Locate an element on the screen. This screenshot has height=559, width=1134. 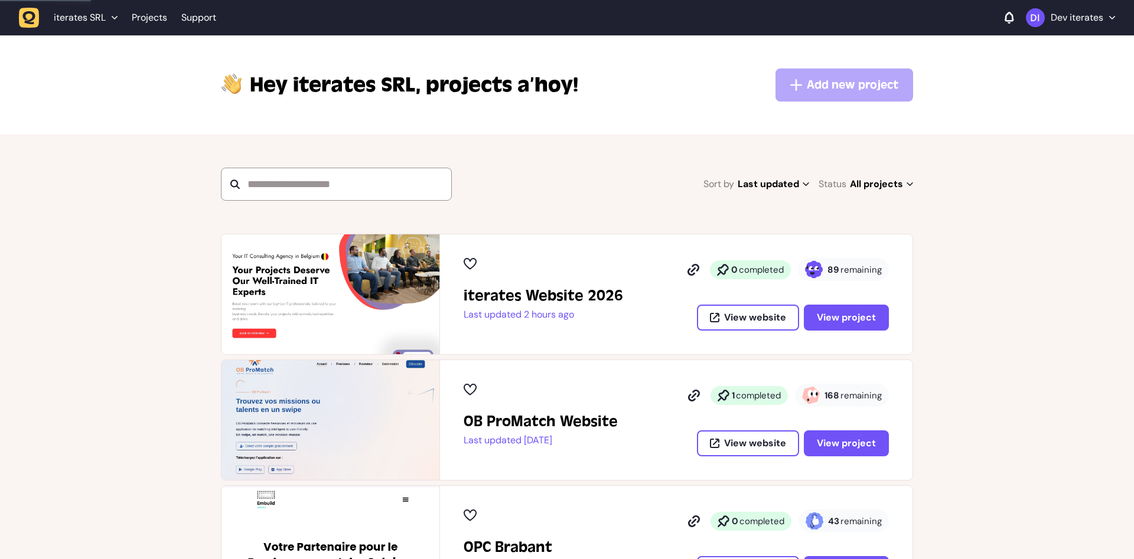
span: Last updated is located at coordinates (773, 184).